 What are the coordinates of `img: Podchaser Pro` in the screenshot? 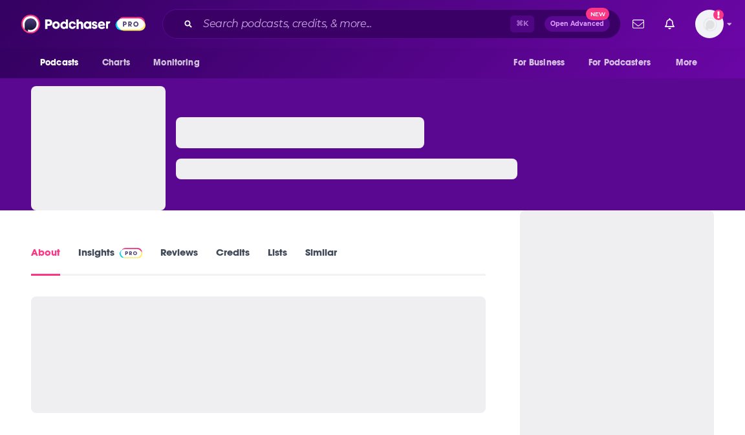 It's located at (131, 253).